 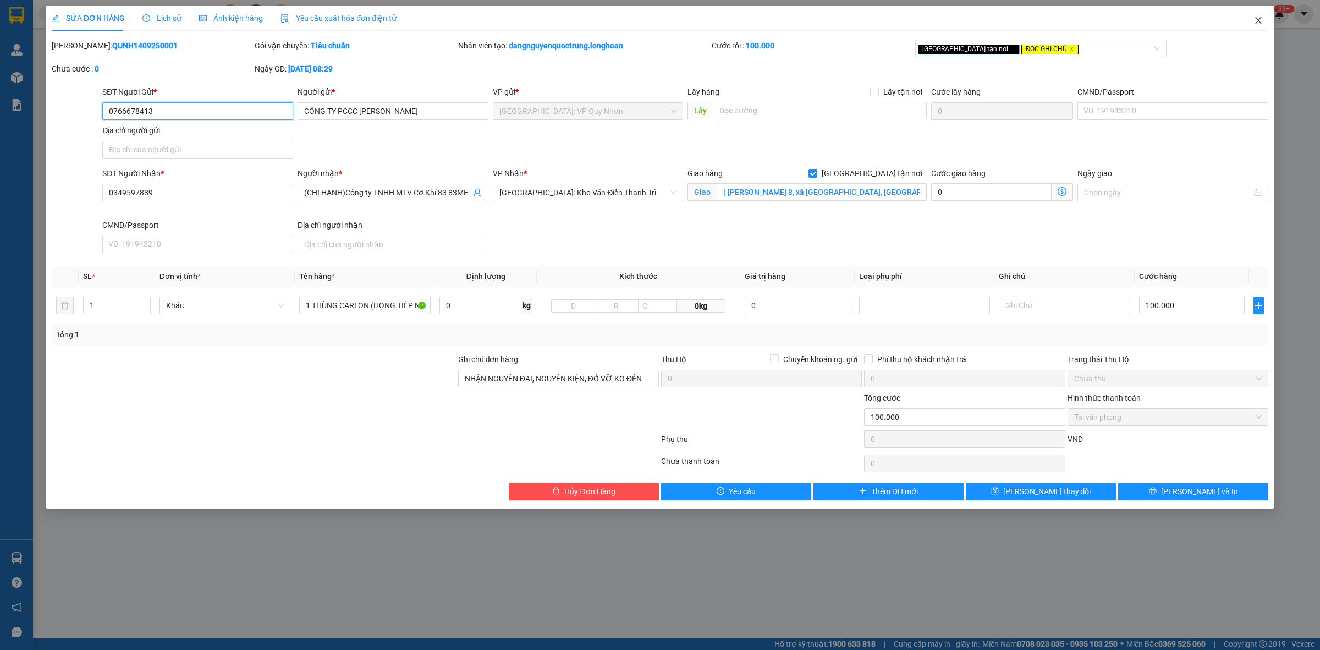 What do you see at coordinates (1064, 305) in the screenshot?
I see `input: Ghi Chú` at bounding box center [1064, 305].